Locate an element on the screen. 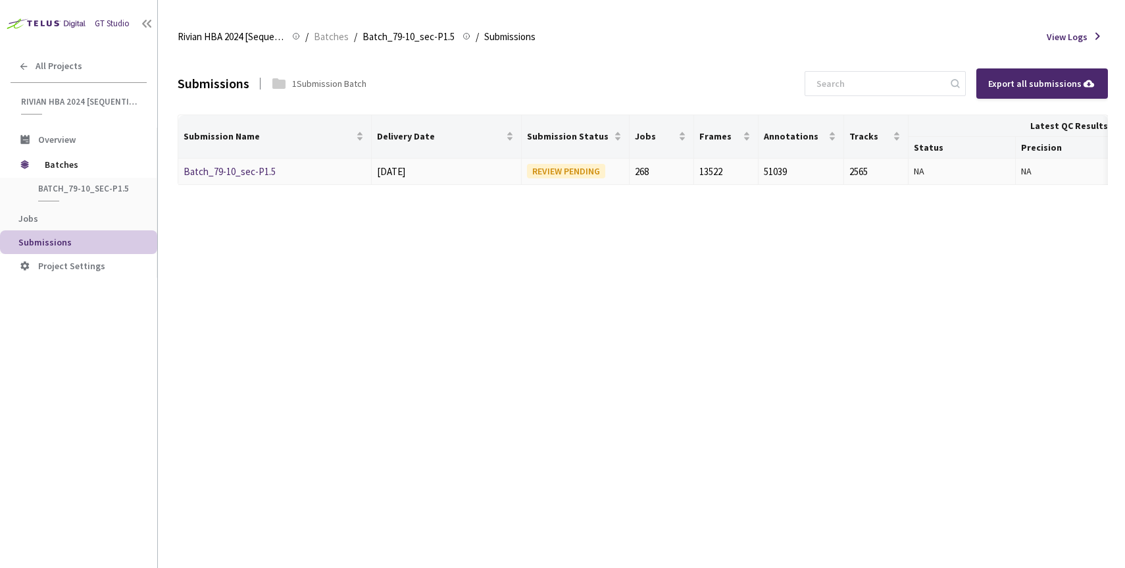 The width and height of the screenshot is (1125, 568). div: GT Studio is located at coordinates (112, 24).